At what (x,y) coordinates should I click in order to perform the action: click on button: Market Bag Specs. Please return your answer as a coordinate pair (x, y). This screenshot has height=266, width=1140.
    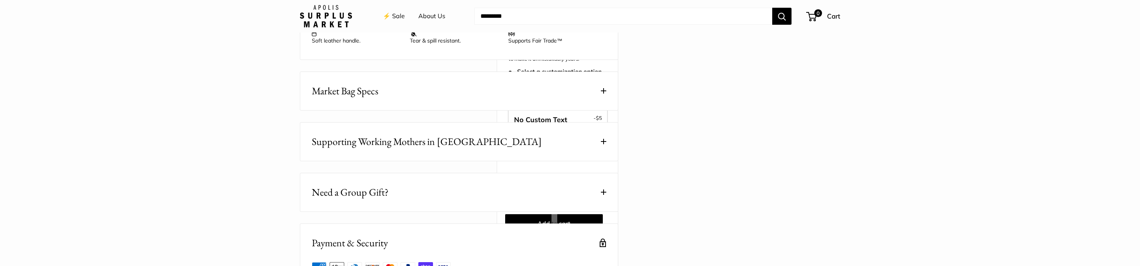
    Looking at the image, I should click on (459, 91).